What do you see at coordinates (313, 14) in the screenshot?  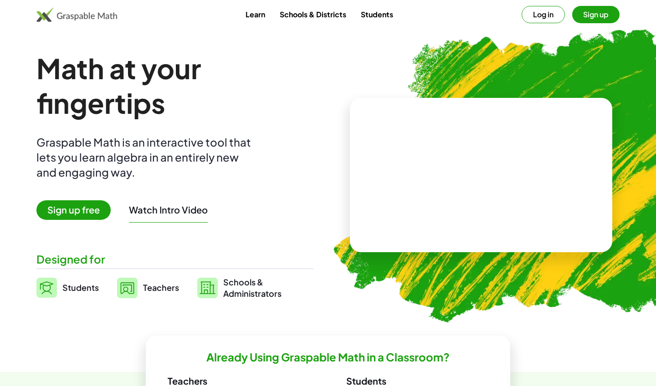 I see `a: Schools & Districts` at bounding box center [313, 14].